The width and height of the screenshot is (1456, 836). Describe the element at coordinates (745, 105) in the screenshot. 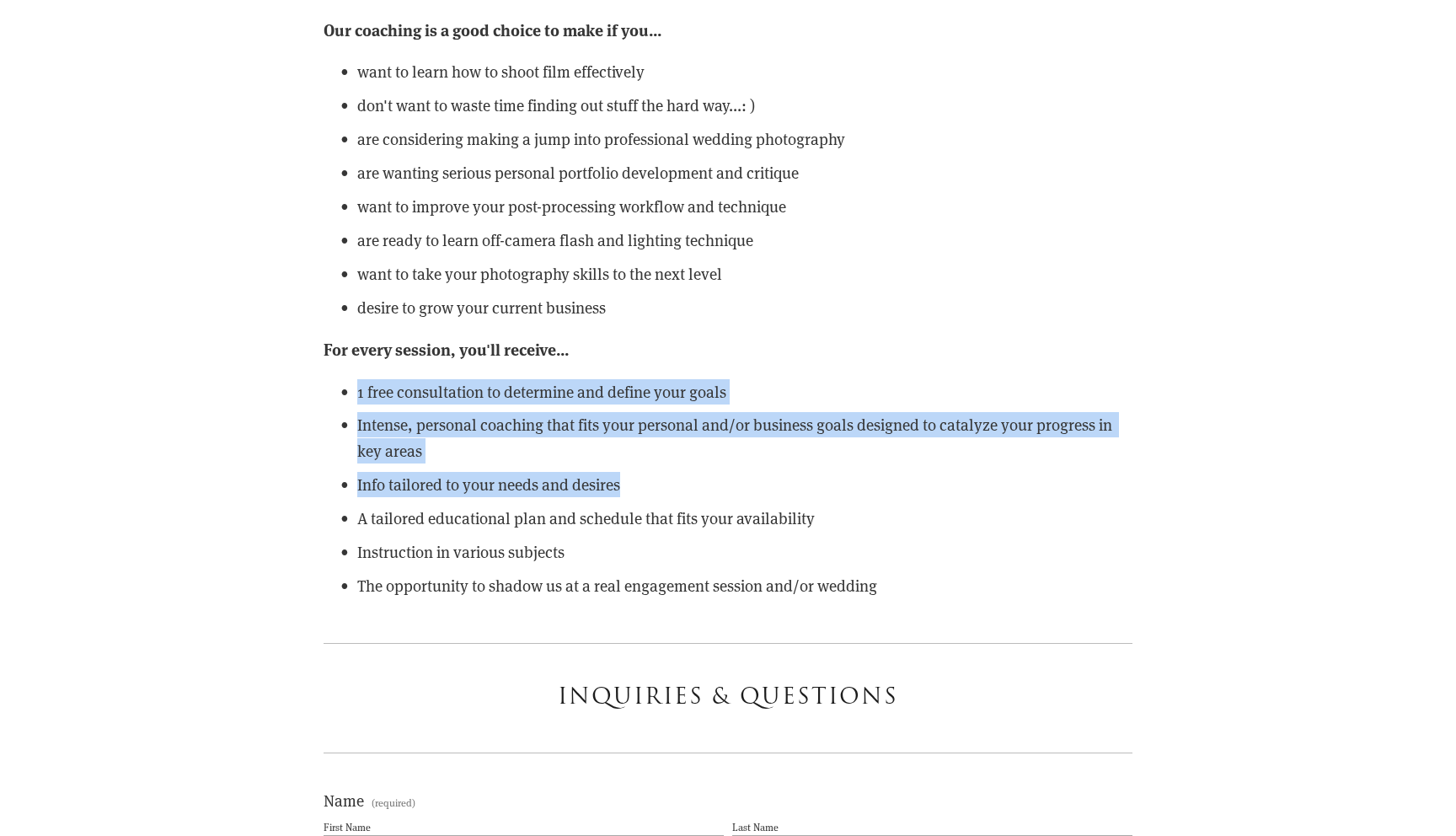

I see `p: don't want to waste time finding out stuff the hard way...: )` at that location.